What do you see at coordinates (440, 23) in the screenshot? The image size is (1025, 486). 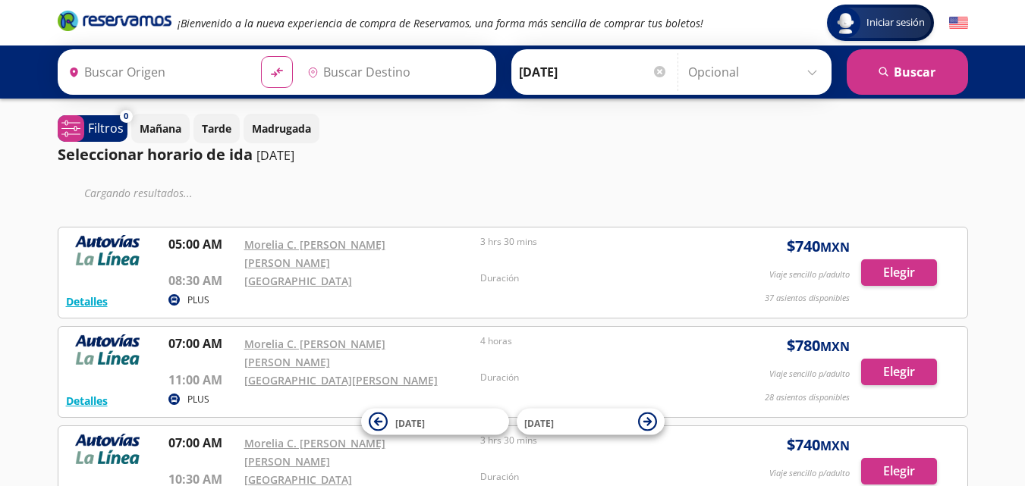 I see `em: ¡Bienvenido a la nueva experiencia de compra de Reservamos, una forma más sencilla de comprar tus...` at bounding box center [440, 23].